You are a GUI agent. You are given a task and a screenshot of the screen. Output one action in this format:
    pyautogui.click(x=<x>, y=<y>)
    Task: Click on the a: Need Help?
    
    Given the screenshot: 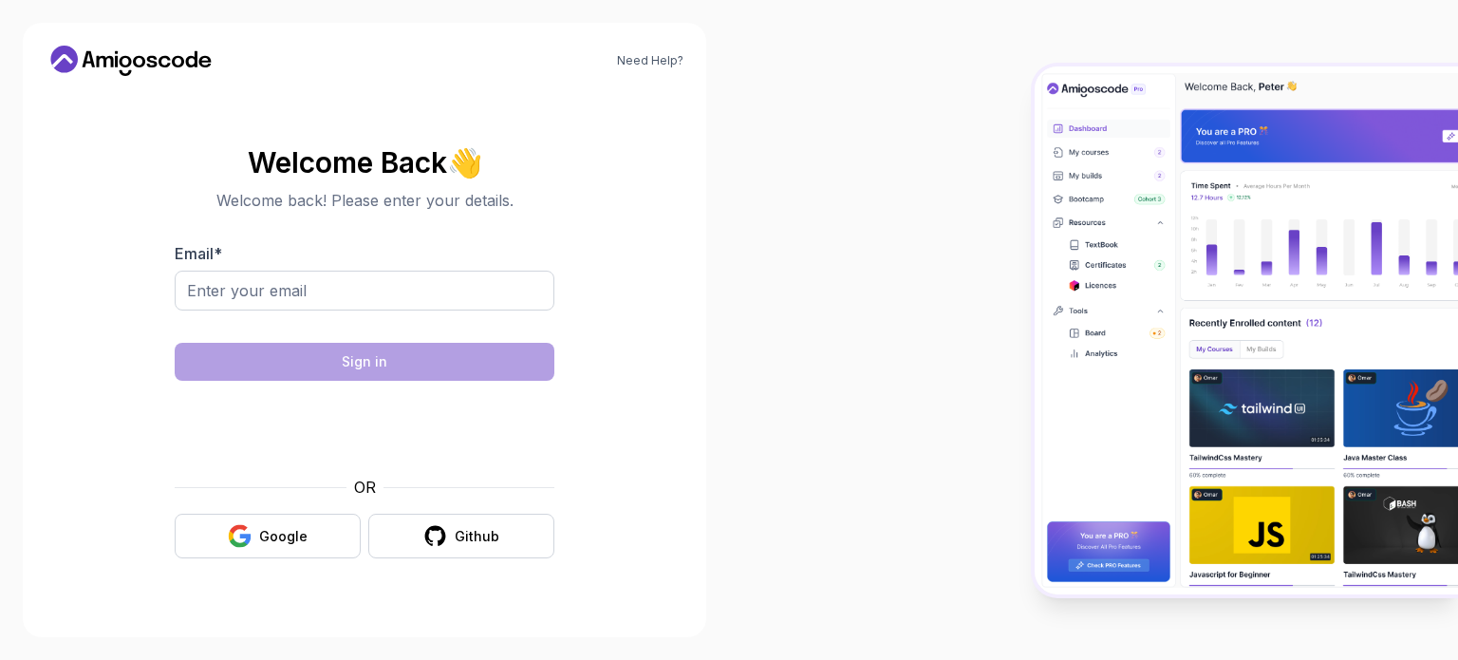 What is the action you would take?
    pyautogui.click(x=650, y=61)
    